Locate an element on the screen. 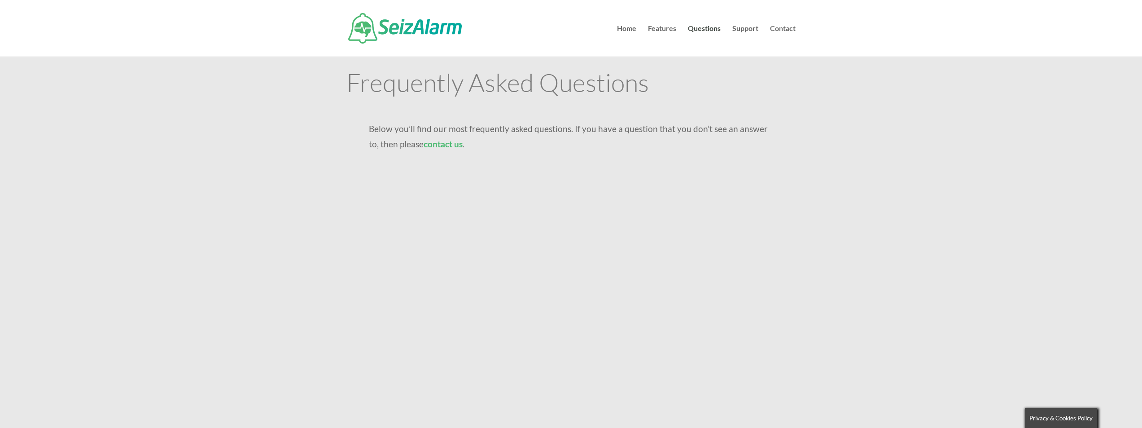  a: Questions is located at coordinates (704, 41).